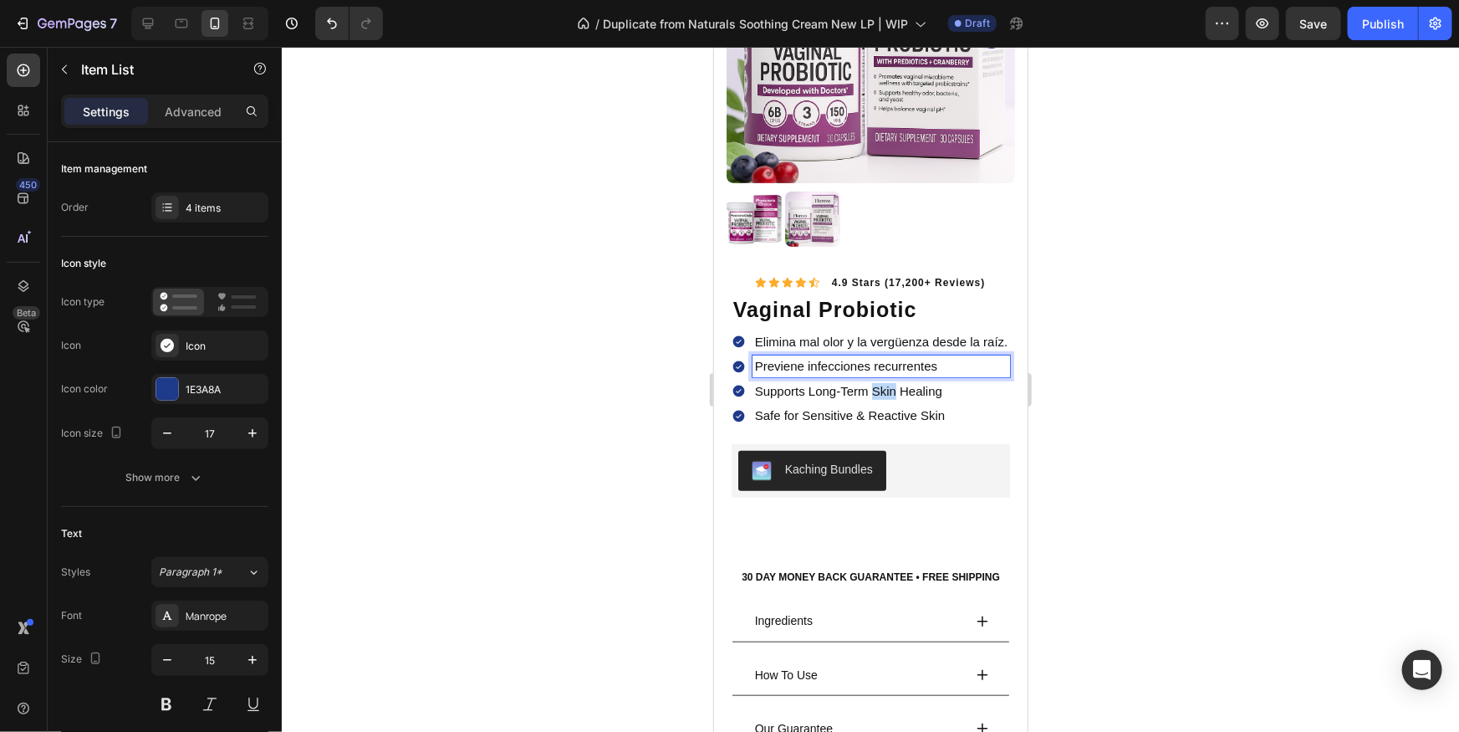 The width and height of the screenshot is (1459, 732). What do you see at coordinates (71, 533) in the screenshot?
I see `div: Text` at bounding box center [71, 533].